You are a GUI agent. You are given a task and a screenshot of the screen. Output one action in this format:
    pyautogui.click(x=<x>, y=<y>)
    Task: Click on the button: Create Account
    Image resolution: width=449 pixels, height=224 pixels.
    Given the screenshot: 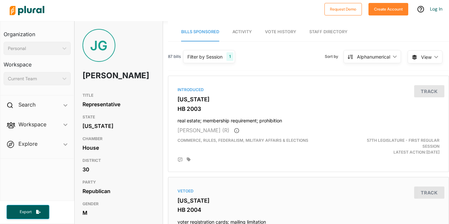 What is the action you would take?
    pyautogui.click(x=388, y=9)
    